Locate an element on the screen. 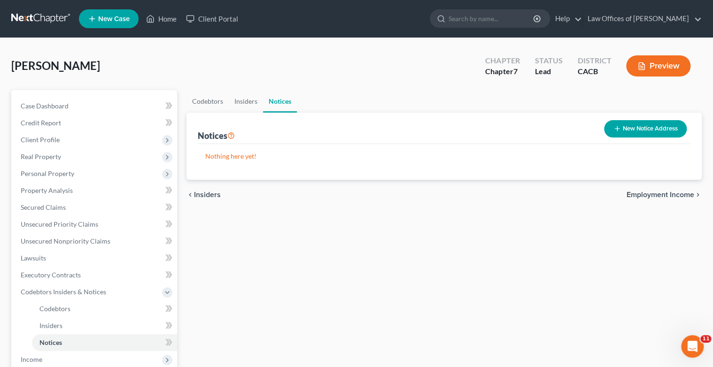 The width and height of the screenshot is (713, 367). span: Unsecured Nonpriority Claims is located at coordinates (65, 241).